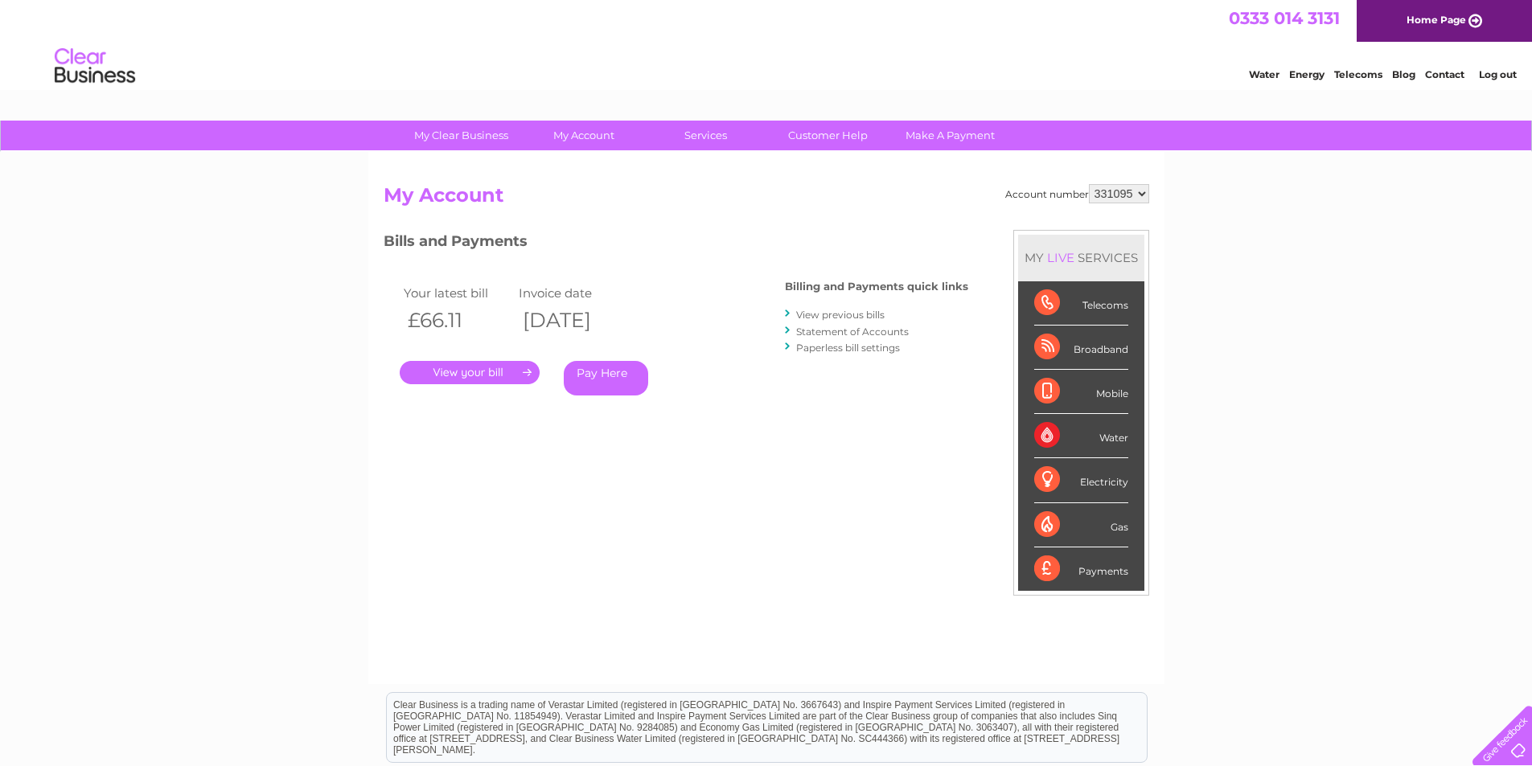 This screenshot has width=1532, height=766. I want to click on div: Gas, so click(1081, 525).